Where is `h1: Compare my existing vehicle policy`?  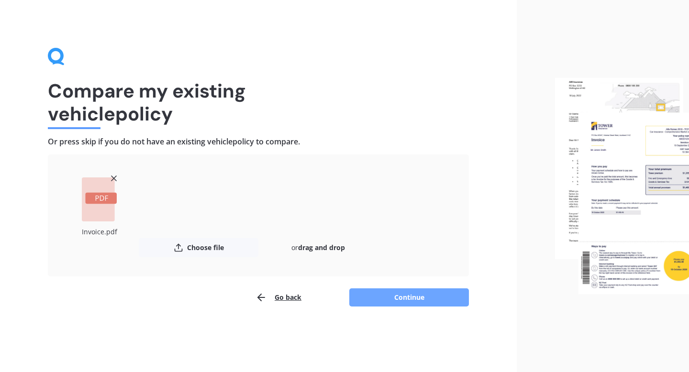
h1: Compare my existing vehicle policy is located at coordinates (258, 102).